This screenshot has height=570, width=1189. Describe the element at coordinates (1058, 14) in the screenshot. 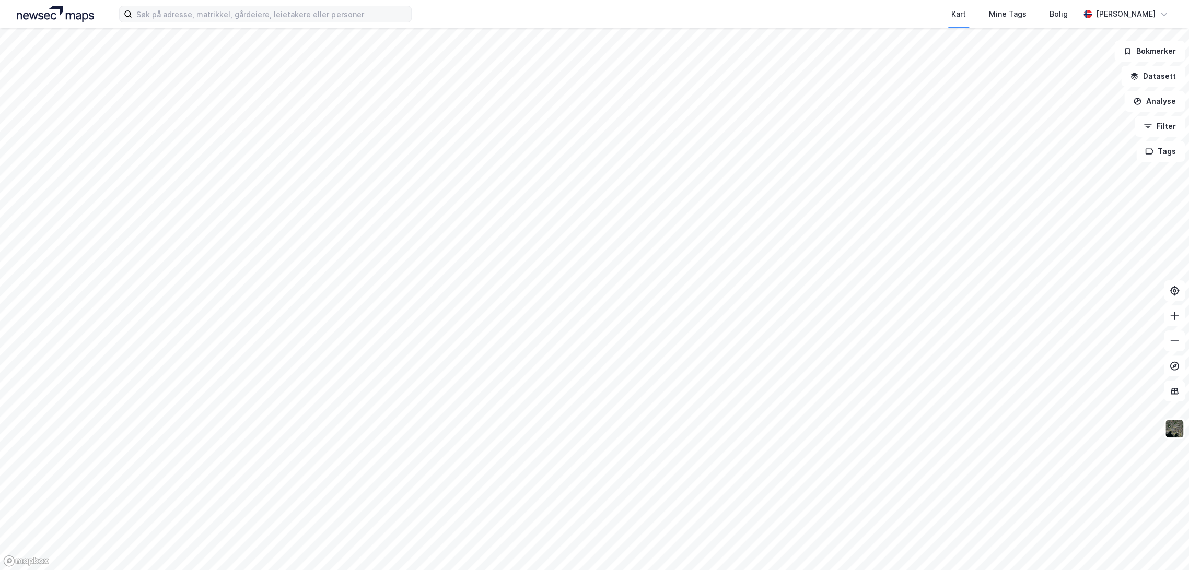

I see `div: Bolig` at that location.